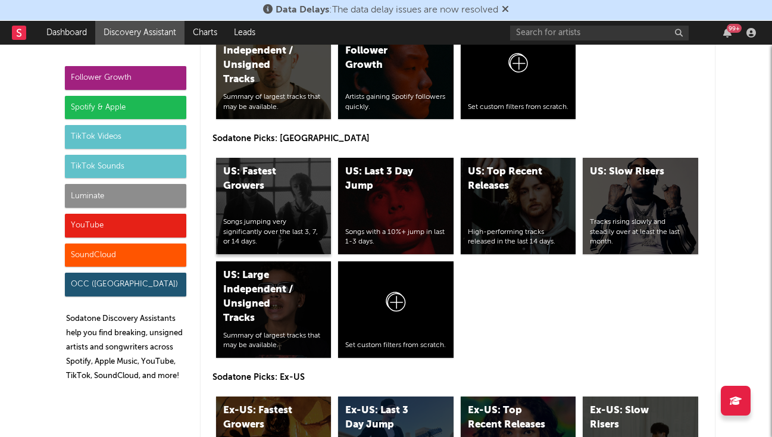 The width and height of the screenshot is (772, 437). What do you see at coordinates (387, 10) in the screenshot?
I see `span: : The data delay issues are now resolved` at bounding box center [387, 10].